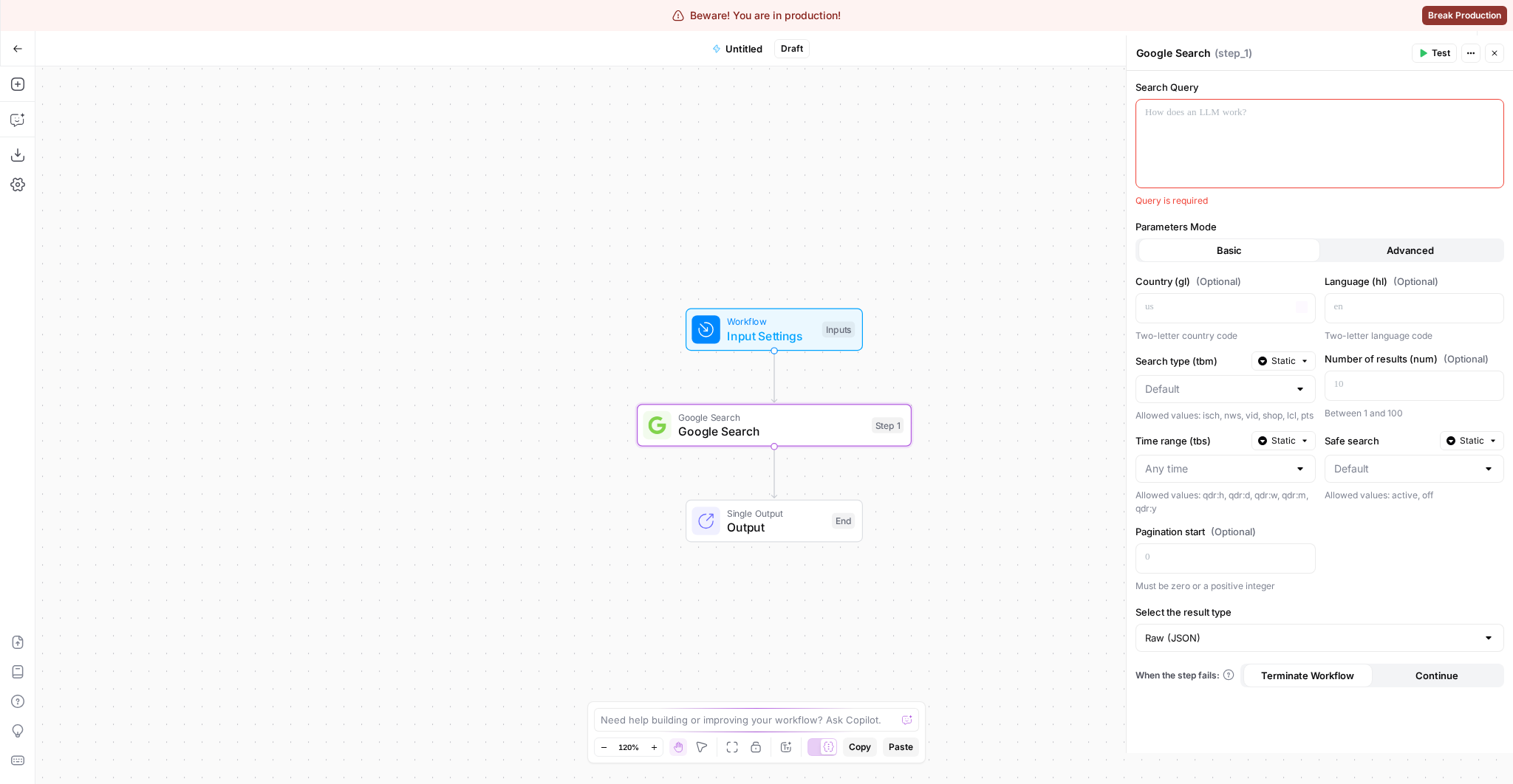 The image size is (1513, 784). What do you see at coordinates (1320, 87) in the screenshot?
I see `label: Search Query` at bounding box center [1320, 87].